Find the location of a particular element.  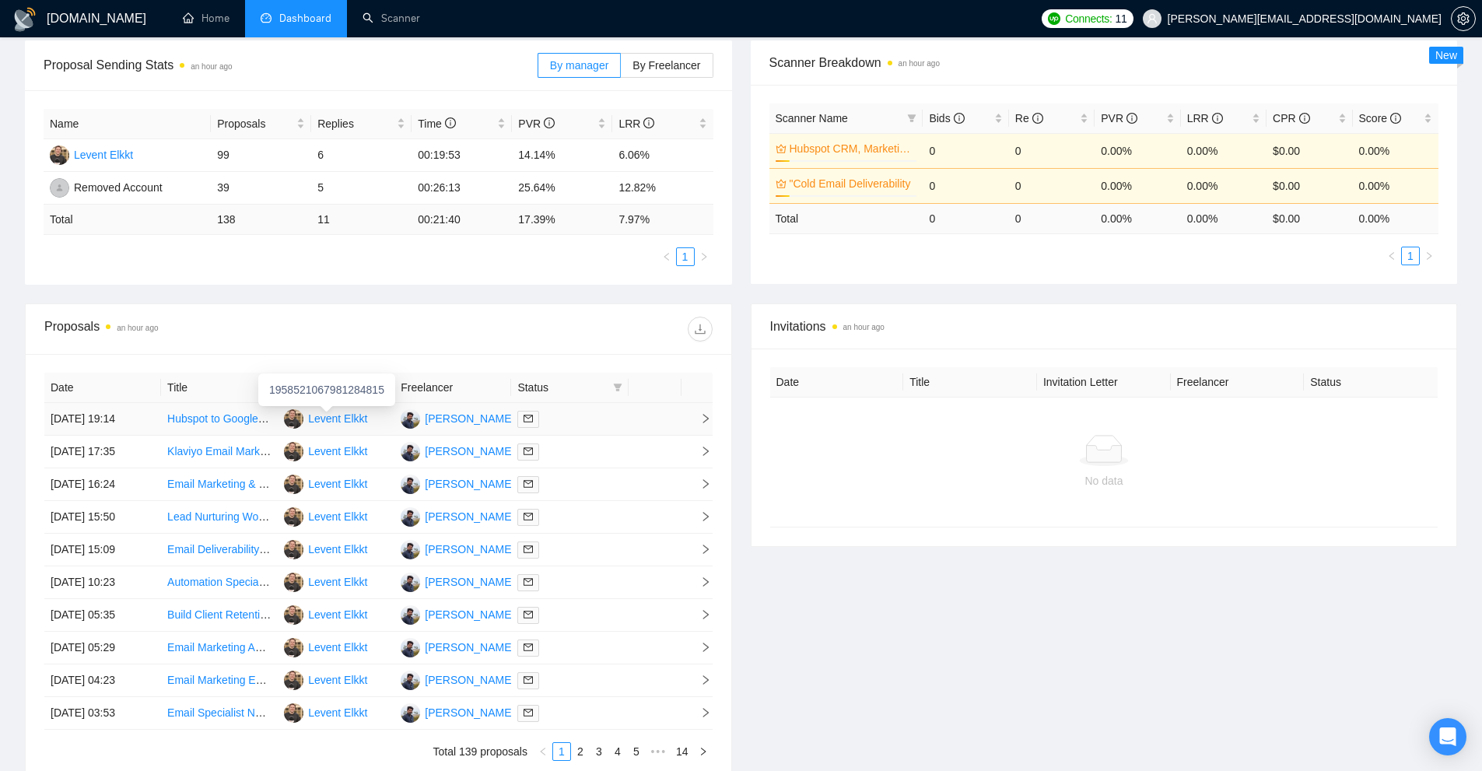

td: 25.64% is located at coordinates (562, 188).